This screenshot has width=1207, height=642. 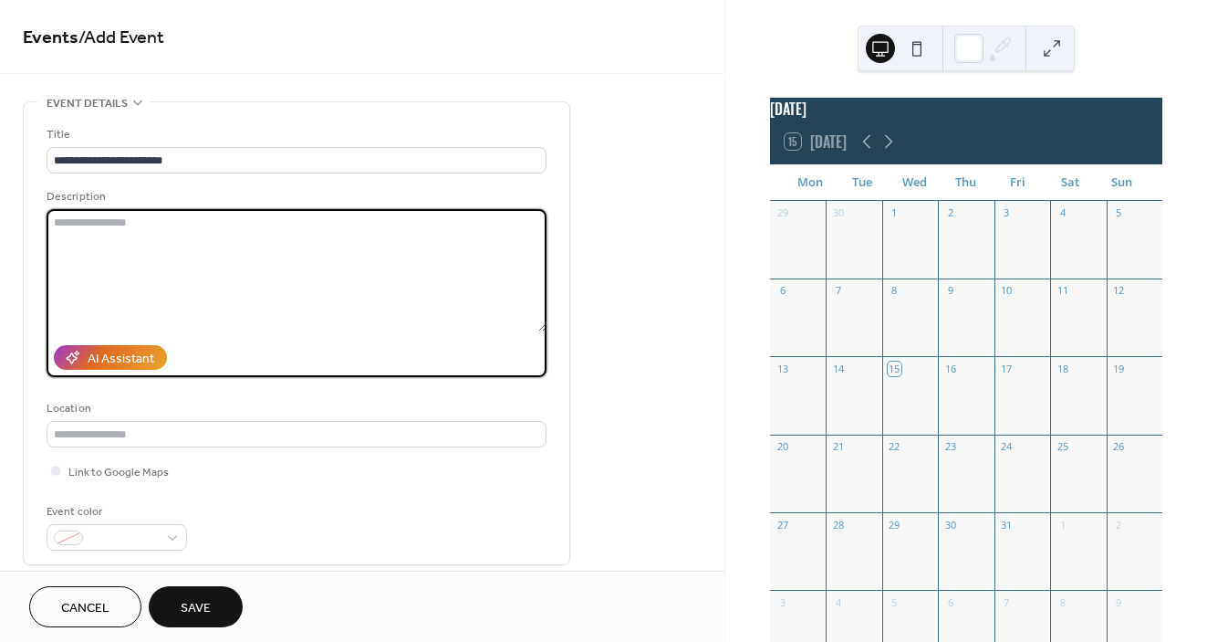 What do you see at coordinates (950, 446) in the screenshot?
I see `div: 23` at bounding box center [950, 446].